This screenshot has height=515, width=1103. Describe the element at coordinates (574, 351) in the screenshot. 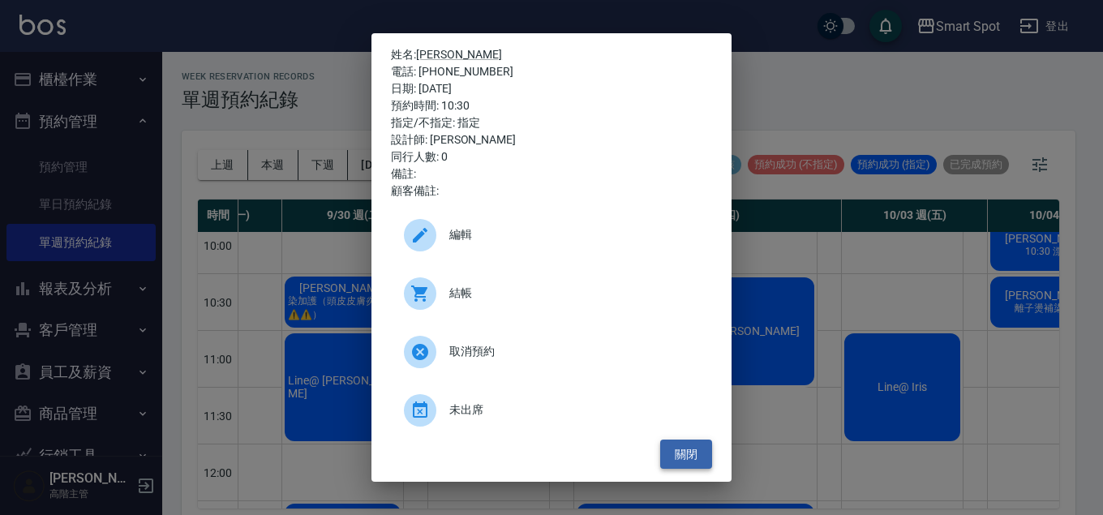

I see `span: 取消預約` at that location.